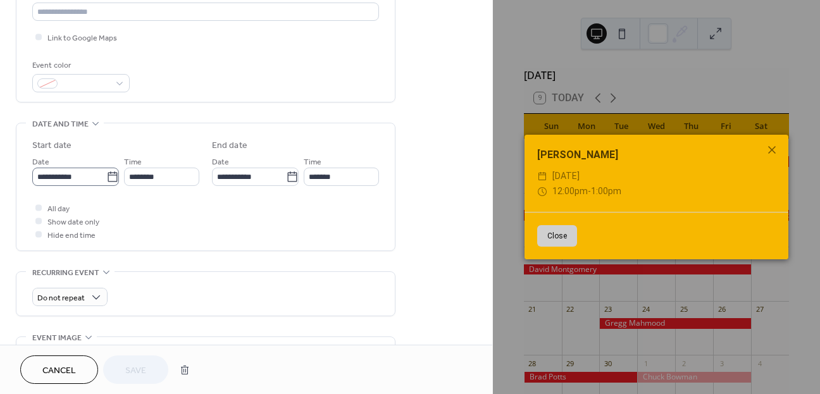 This screenshot has width=820, height=394. Describe the element at coordinates (606, 191) in the screenshot. I see `span: 1:00pm` at that location.